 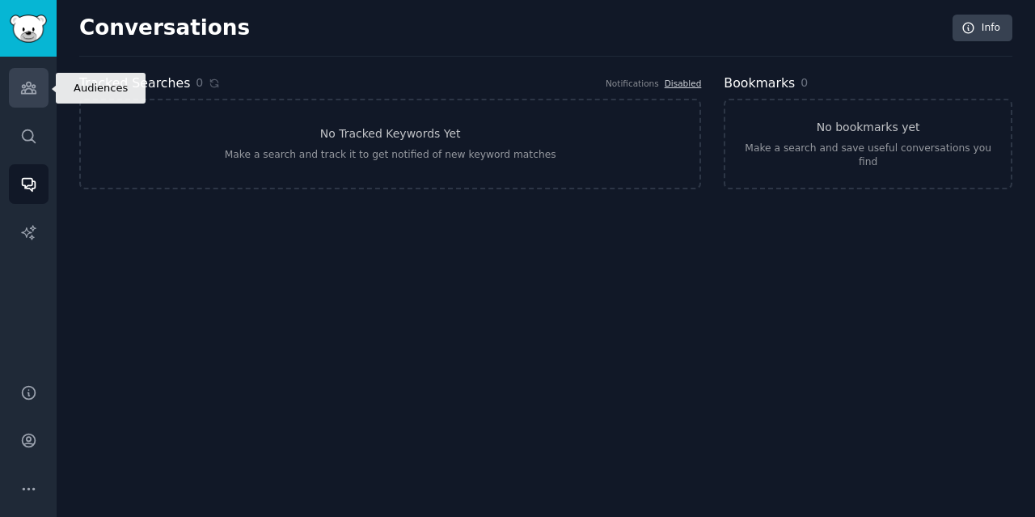 I want to click on a: No bookmarks yetMake a search and save useful conversations you find, so click(x=868, y=144).